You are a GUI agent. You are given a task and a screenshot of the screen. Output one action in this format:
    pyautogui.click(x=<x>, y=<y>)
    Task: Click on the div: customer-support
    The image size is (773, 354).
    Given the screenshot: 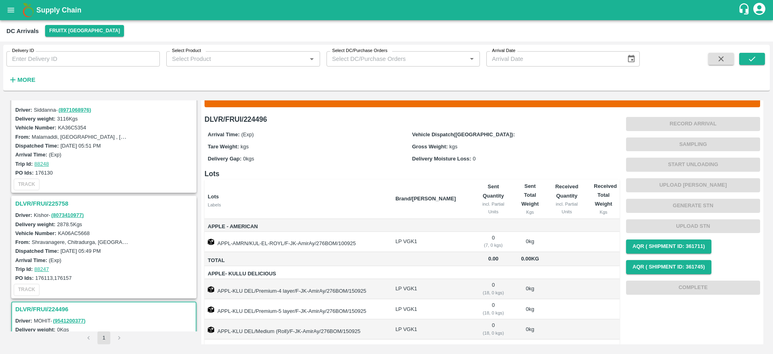 What is the action you would take?
    pyautogui.click(x=745, y=10)
    